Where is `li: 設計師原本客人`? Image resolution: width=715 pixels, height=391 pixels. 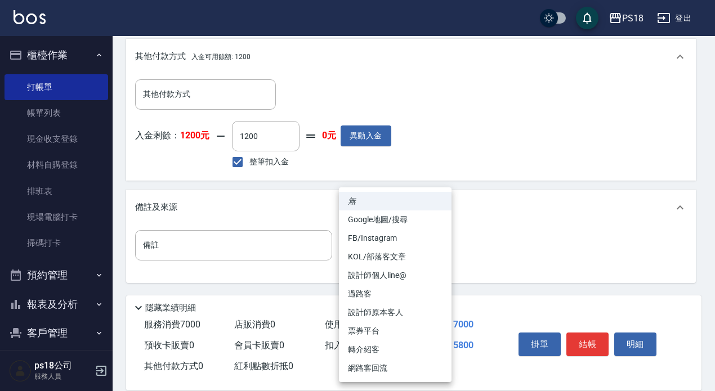
li: 設計師原本客人 is located at coordinates (395, 312).